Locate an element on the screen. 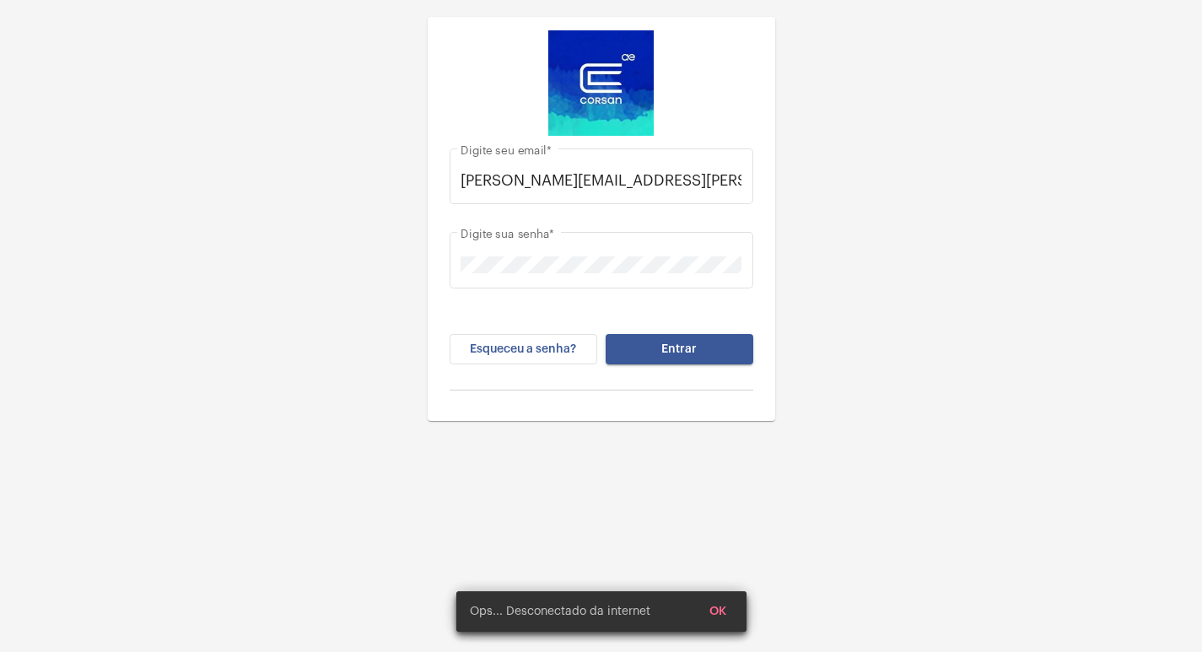 This screenshot has width=1202, height=652. span: Ops... Desconectado da internet is located at coordinates (560, 612).